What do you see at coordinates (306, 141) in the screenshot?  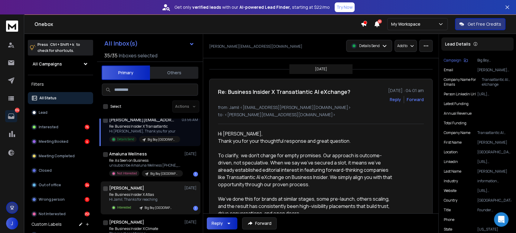 I see `div: Thank you for your thoughtful response and great question.` at bounding box center [306, 141].